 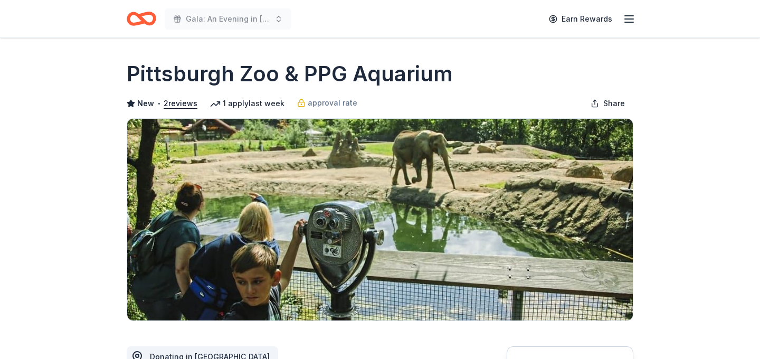 What do you see at coordinates (380, 220) in the screenshot?
I see `img: Image for Pittsburgh Zoo & PPG Aquarium` at bounding box center [380, 220].